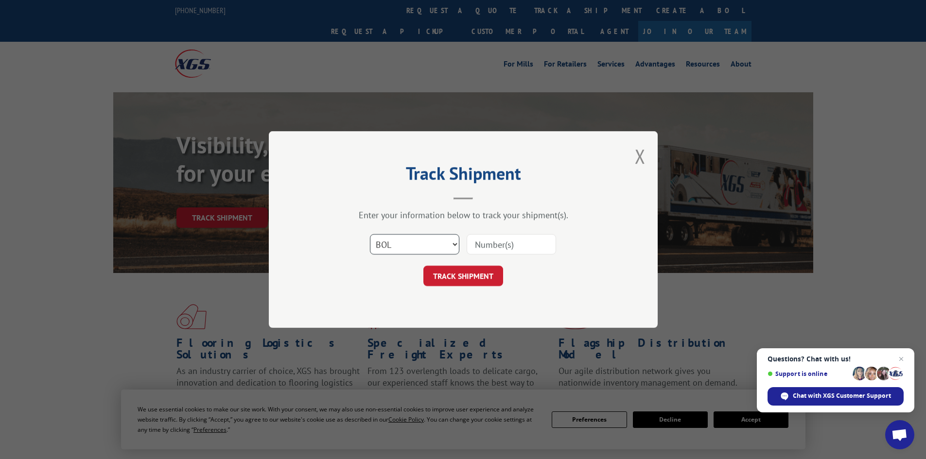 The width and height of the screenshot is (926, 459). Describe the element at coordinates (836, 397) in the screenshot. I see `div: Chat with XGS Customer Support` at that location.